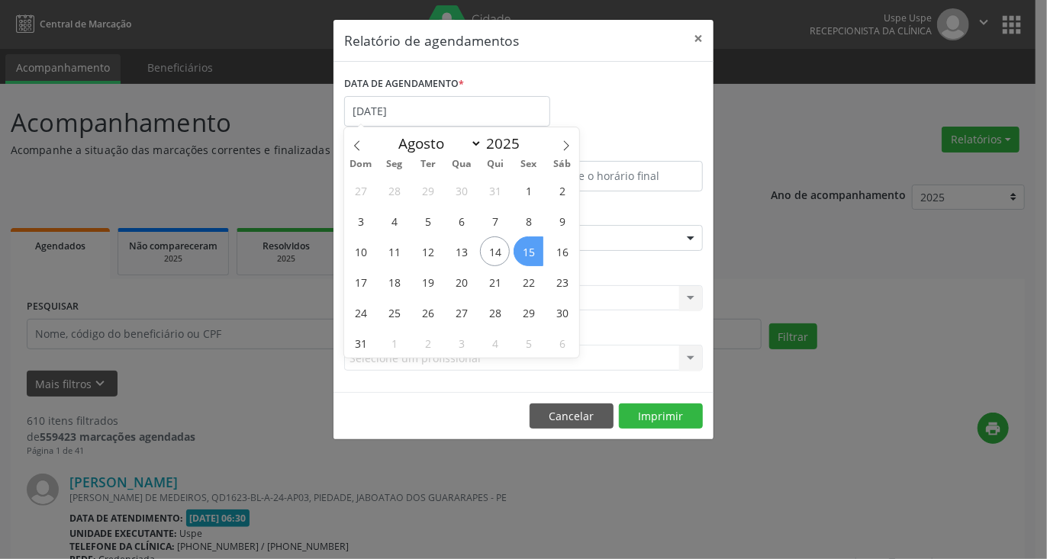  Describe the element at coordinates (395, 164) in the screenshot. I see `span: Seg` at that location.